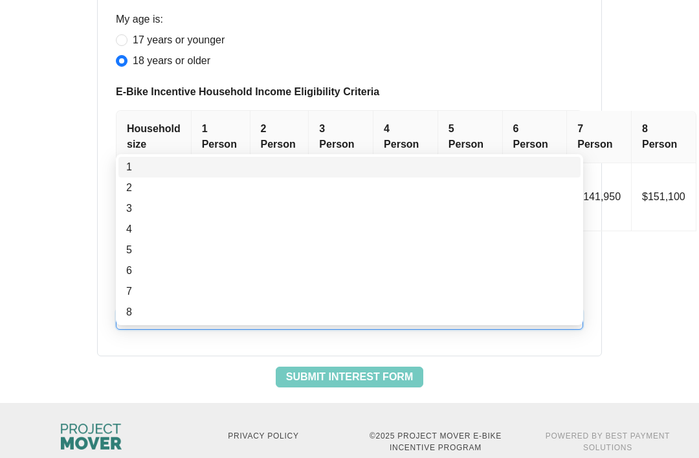  I want to click on p: © 2025 Project MOVER E-Bike Incentive Program, so click(436, 442).